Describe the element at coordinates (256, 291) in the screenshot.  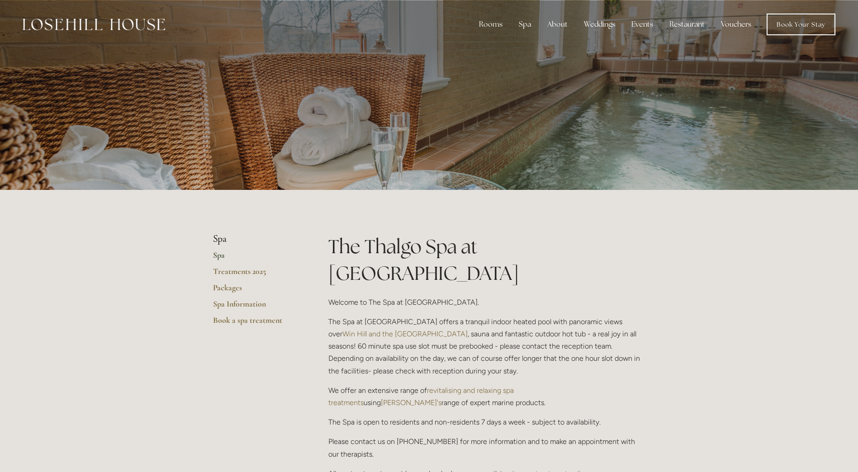
I see `a: Packages` at that location.